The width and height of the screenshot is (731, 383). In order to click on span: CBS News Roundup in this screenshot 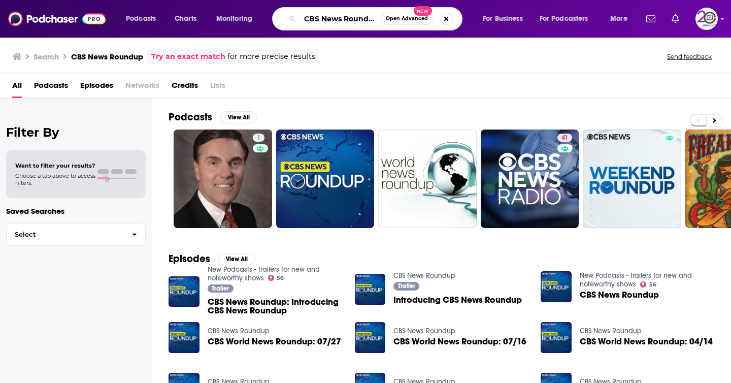, I will do `click(620, 295)`.